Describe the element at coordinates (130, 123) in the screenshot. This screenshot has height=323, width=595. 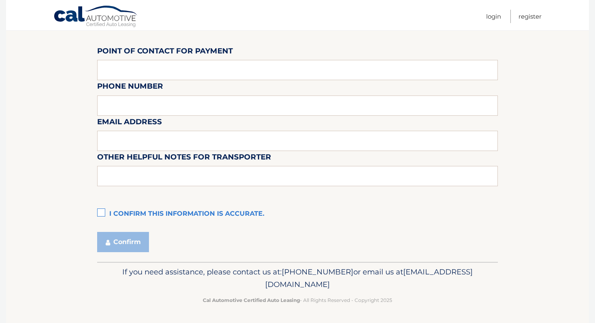
I see `label: Email Address` at that location.